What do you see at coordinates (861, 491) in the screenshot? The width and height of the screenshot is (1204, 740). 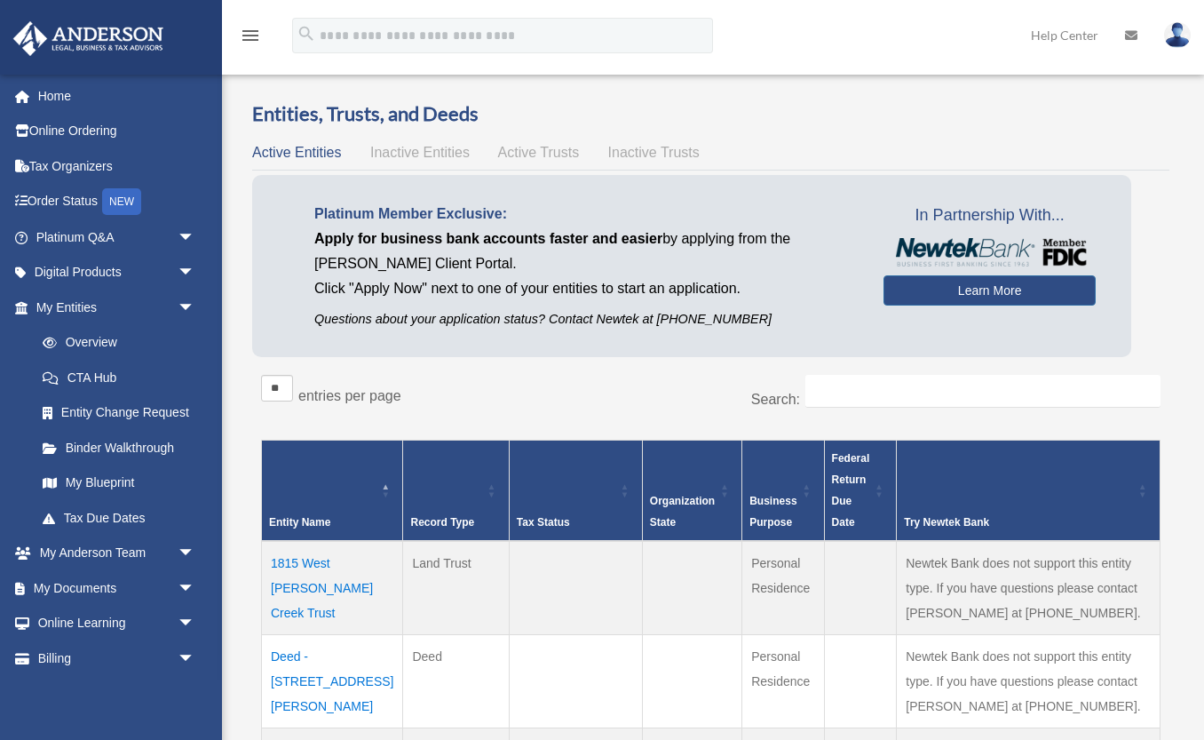 I see `th: Federal Return Due Date: Activate to sort` at bounding box center [861, 491].